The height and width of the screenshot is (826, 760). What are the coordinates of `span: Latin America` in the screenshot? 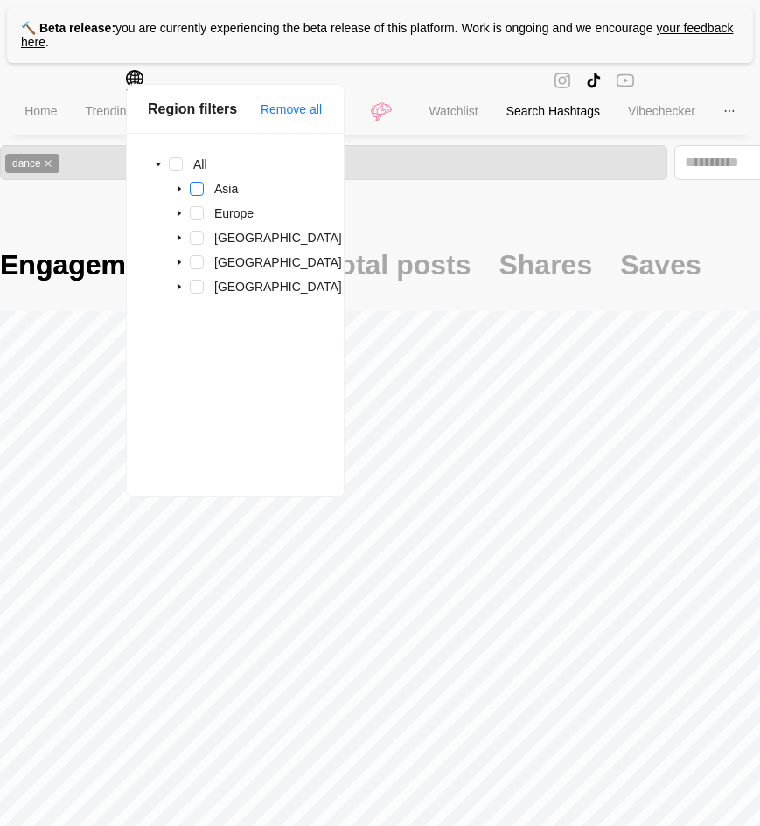 It's located at (278, 262).